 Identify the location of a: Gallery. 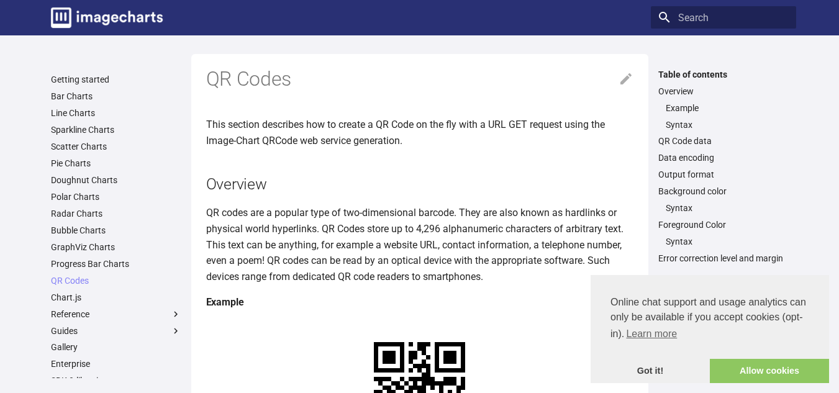
(116, 347).